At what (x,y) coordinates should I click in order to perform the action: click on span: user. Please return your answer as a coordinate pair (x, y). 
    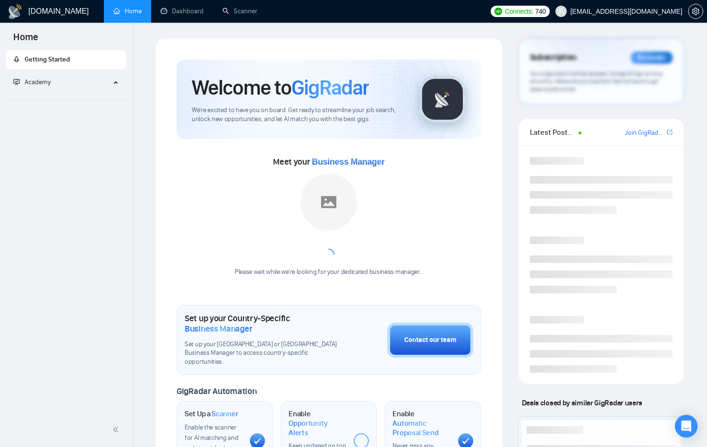
    Looking at the image, I should click on (561, 11).